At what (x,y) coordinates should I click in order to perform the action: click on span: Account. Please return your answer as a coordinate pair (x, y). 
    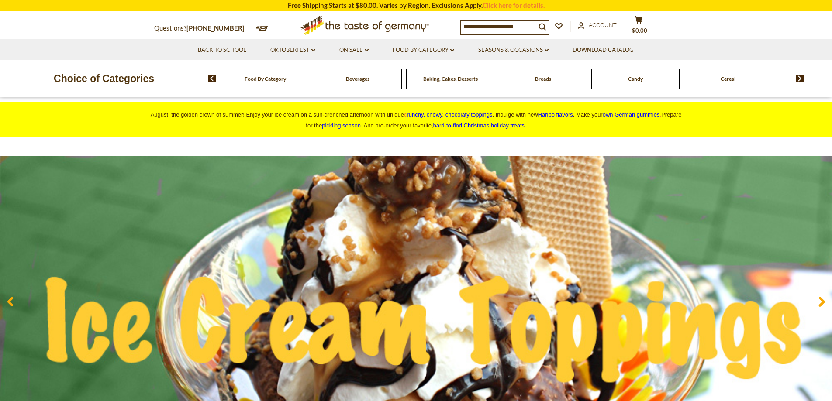
    Looking at the image, I should click on (603, 25).